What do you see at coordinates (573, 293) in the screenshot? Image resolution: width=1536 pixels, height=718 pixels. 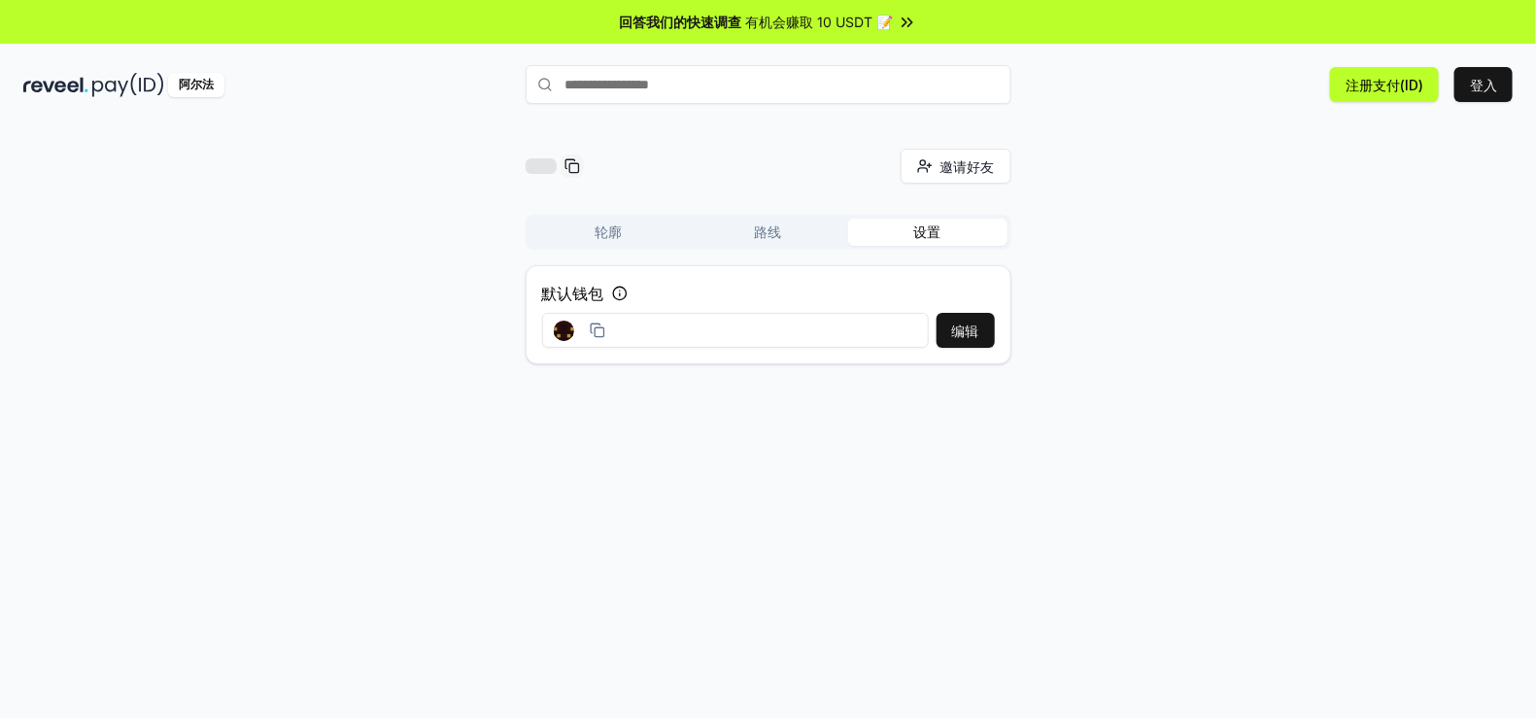 I see `font: 默认钱包` at bounding box center [573, 293].